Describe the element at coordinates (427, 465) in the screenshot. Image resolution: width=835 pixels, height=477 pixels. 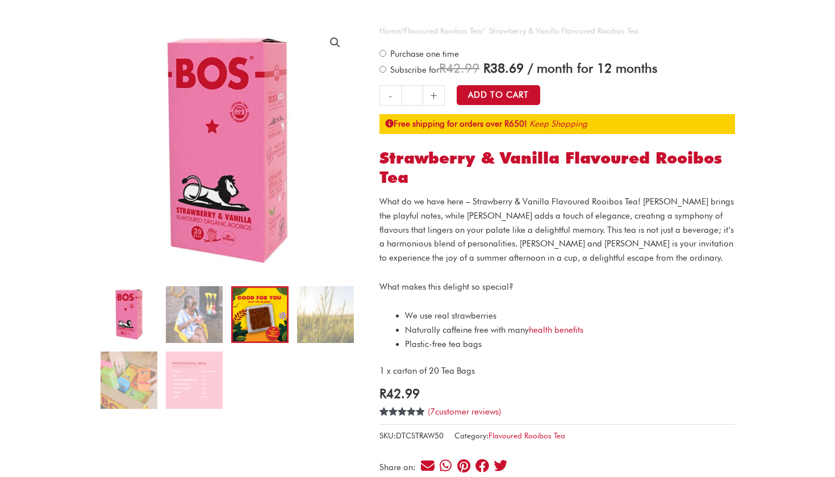
I see `div: Share on email` at that location.